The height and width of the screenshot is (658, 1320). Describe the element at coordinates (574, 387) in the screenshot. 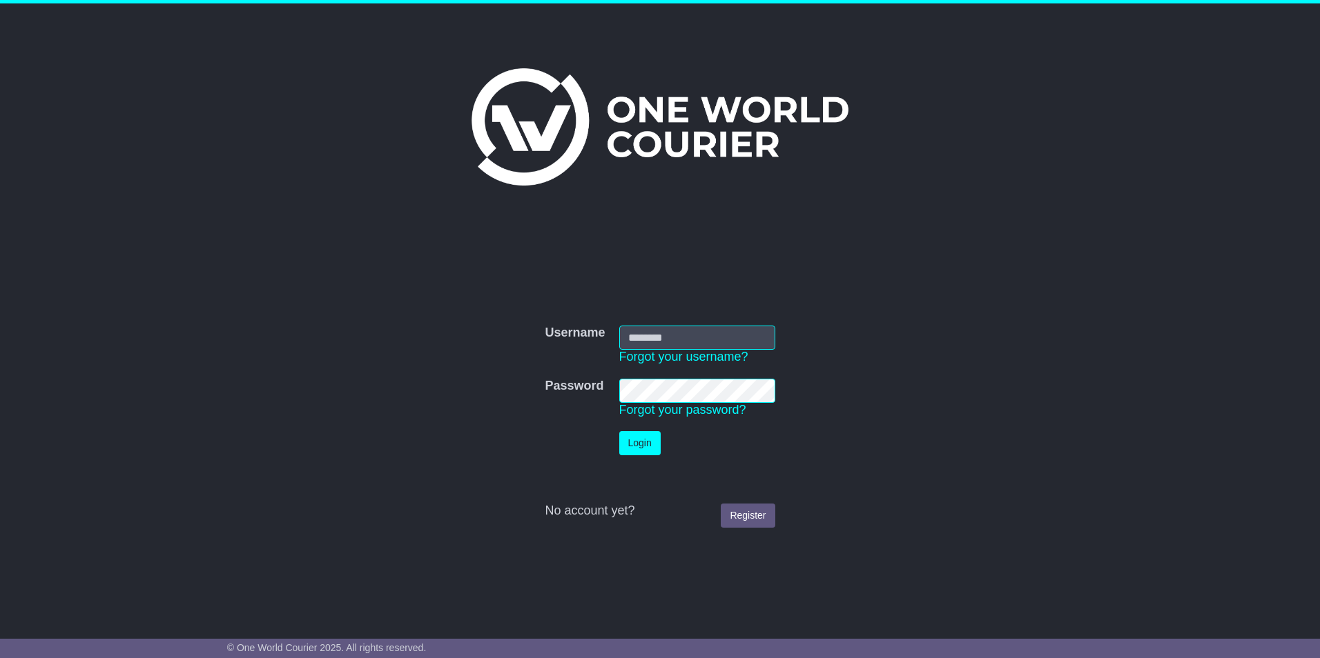

I see `label: Password` at that location.